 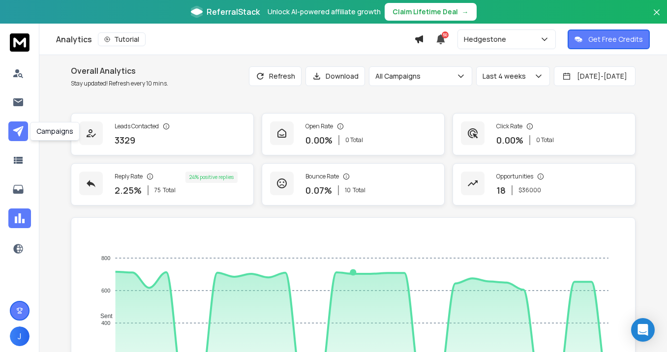 What do you see at coordinates (400, 76) in the screenshot?
I see `p: All Campaigns` at bounding box center [400, 76].